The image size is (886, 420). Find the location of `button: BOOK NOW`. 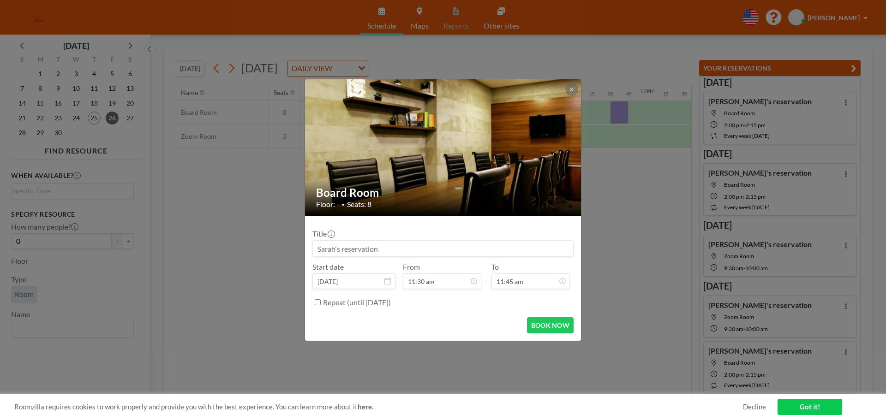

button: BOOK NOW is located at coordinates (550, 325).